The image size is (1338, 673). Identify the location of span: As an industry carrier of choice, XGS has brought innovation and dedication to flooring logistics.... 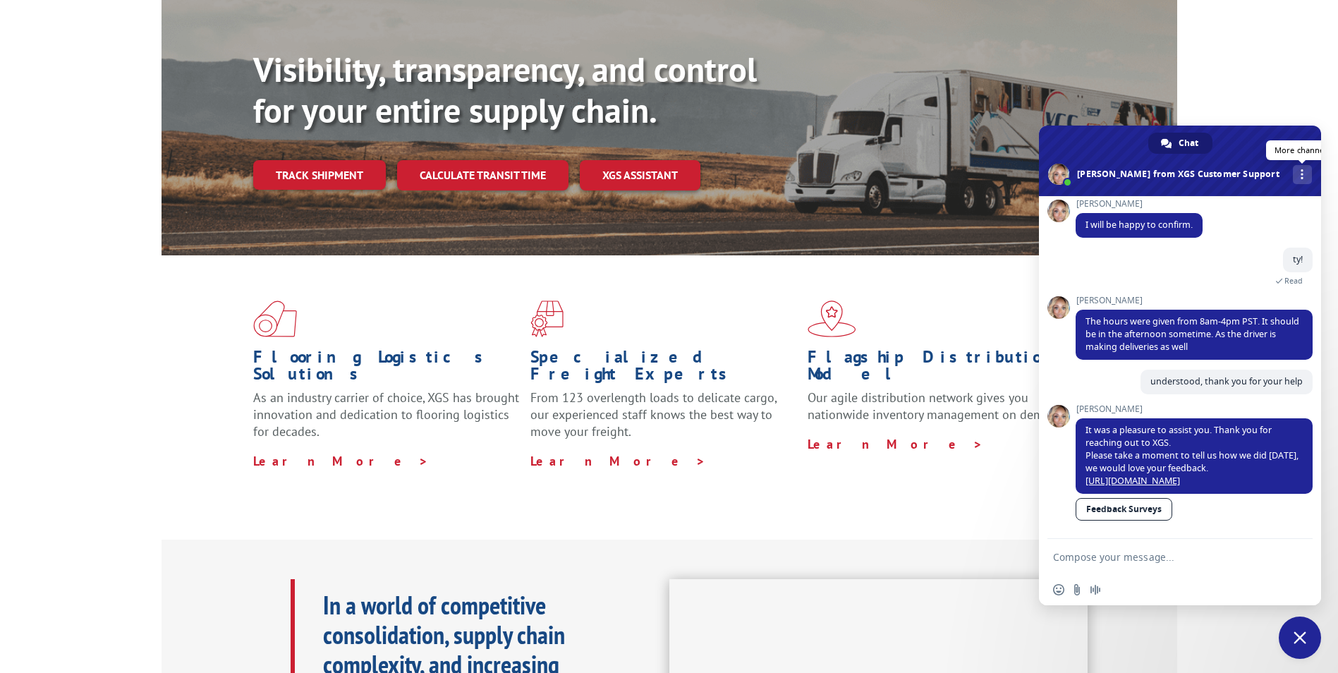
(386, 414).